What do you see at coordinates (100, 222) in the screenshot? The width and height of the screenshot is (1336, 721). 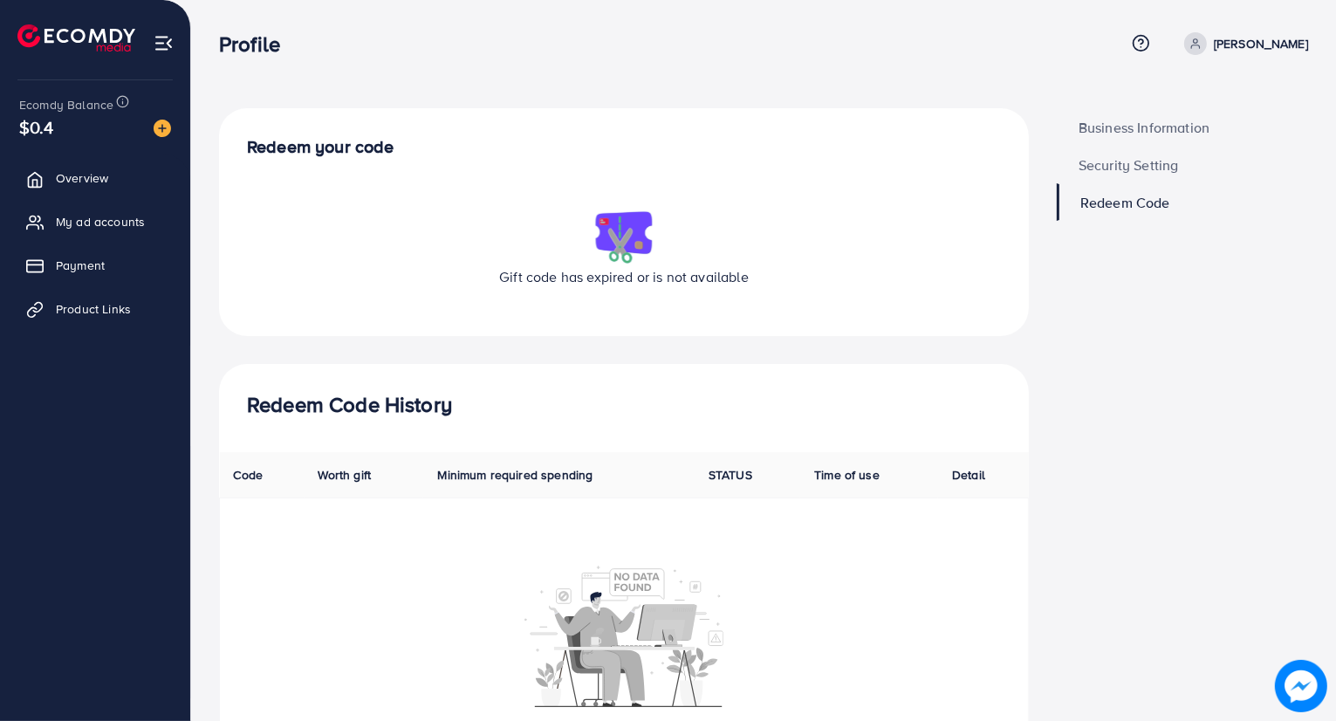 I see `span: My ad accounts` at bounding box center [100, 222].